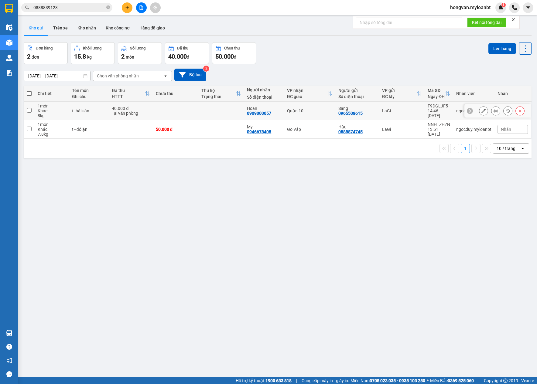  I want to click on span: Miền Bắc, so click(452, 381).